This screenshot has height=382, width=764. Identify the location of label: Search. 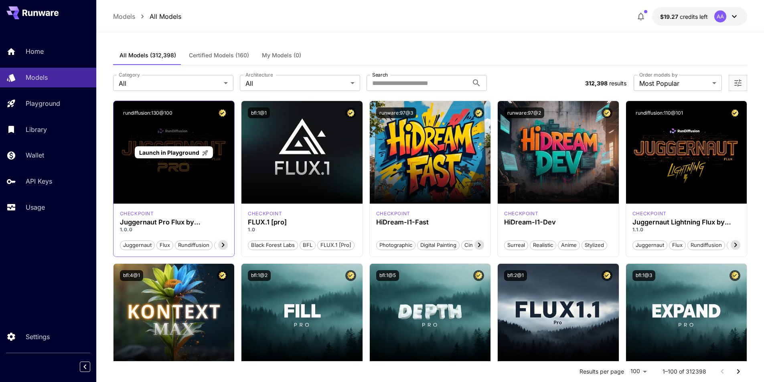
(380, 75).